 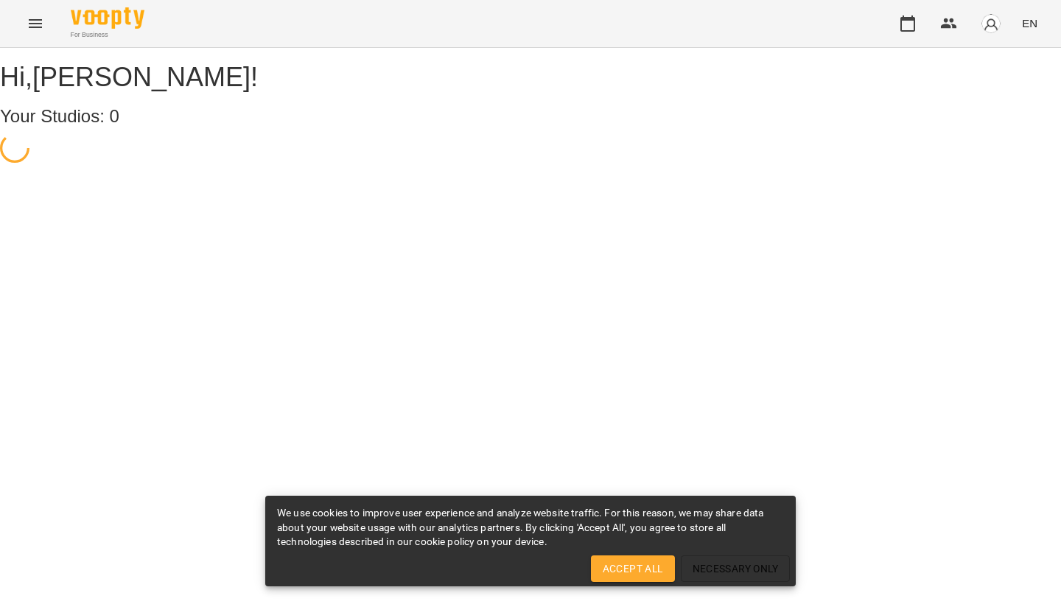 I want to click on img: avatar_s.png, so click(x=991, y=24).